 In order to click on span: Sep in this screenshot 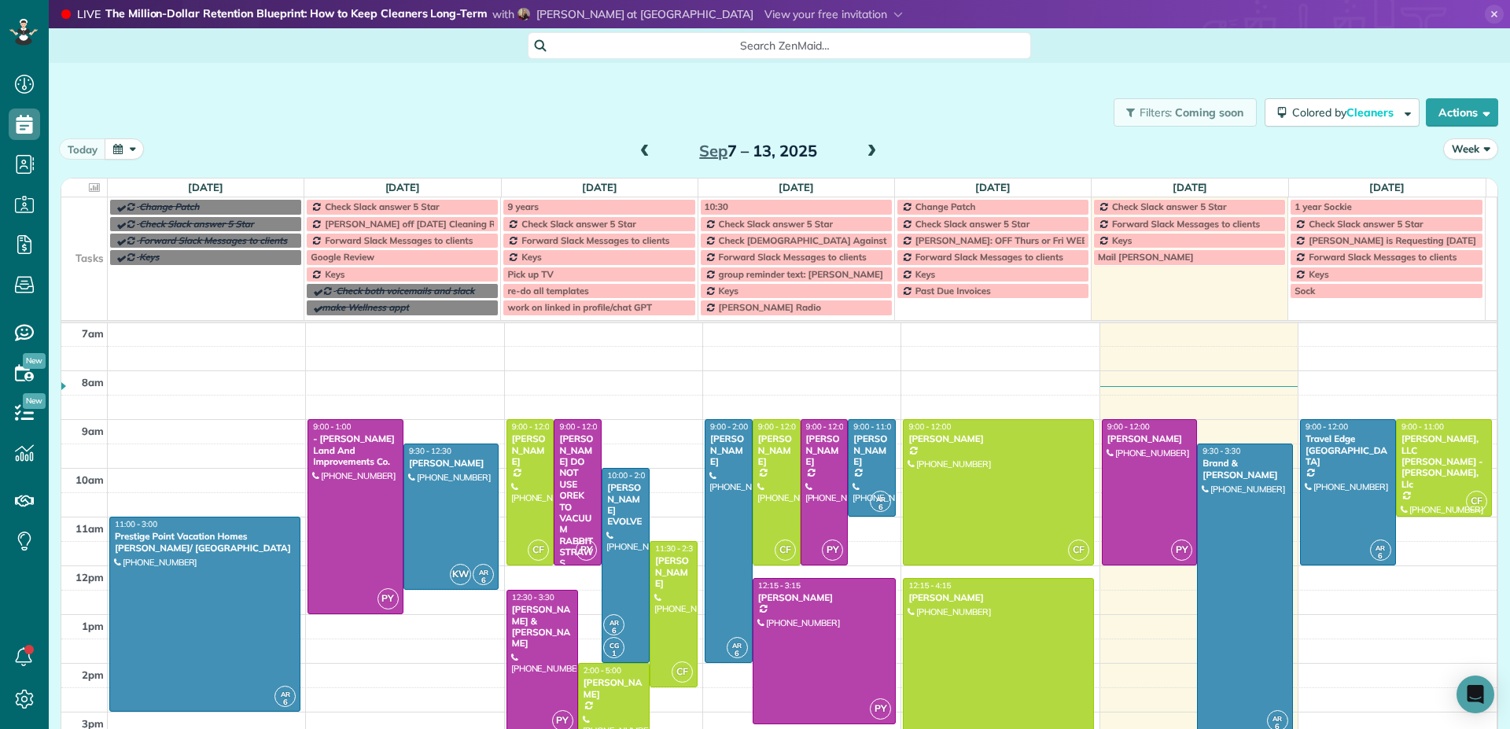, I will do `click(713, 150)`.